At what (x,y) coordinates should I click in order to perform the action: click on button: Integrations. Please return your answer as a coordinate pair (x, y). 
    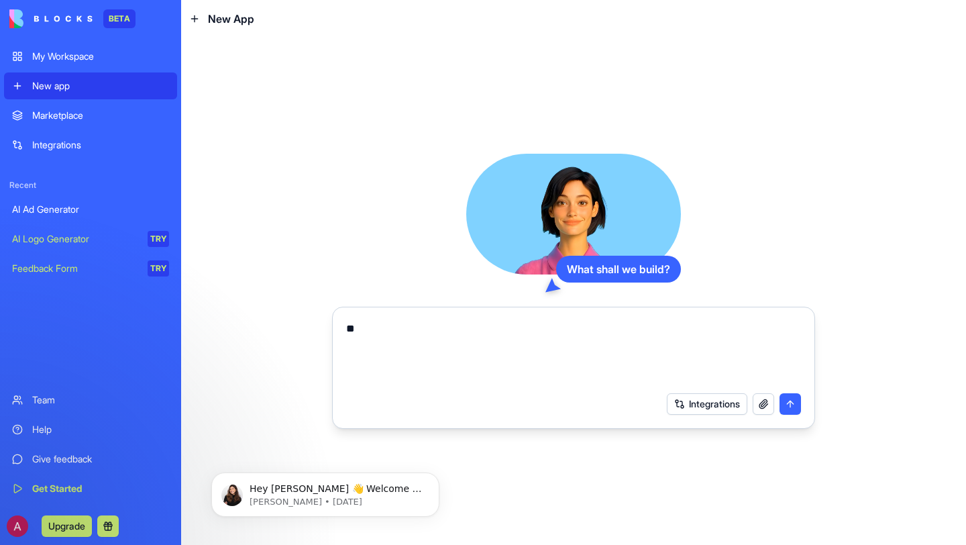
    Looking at the image, I should click on (707, 404).